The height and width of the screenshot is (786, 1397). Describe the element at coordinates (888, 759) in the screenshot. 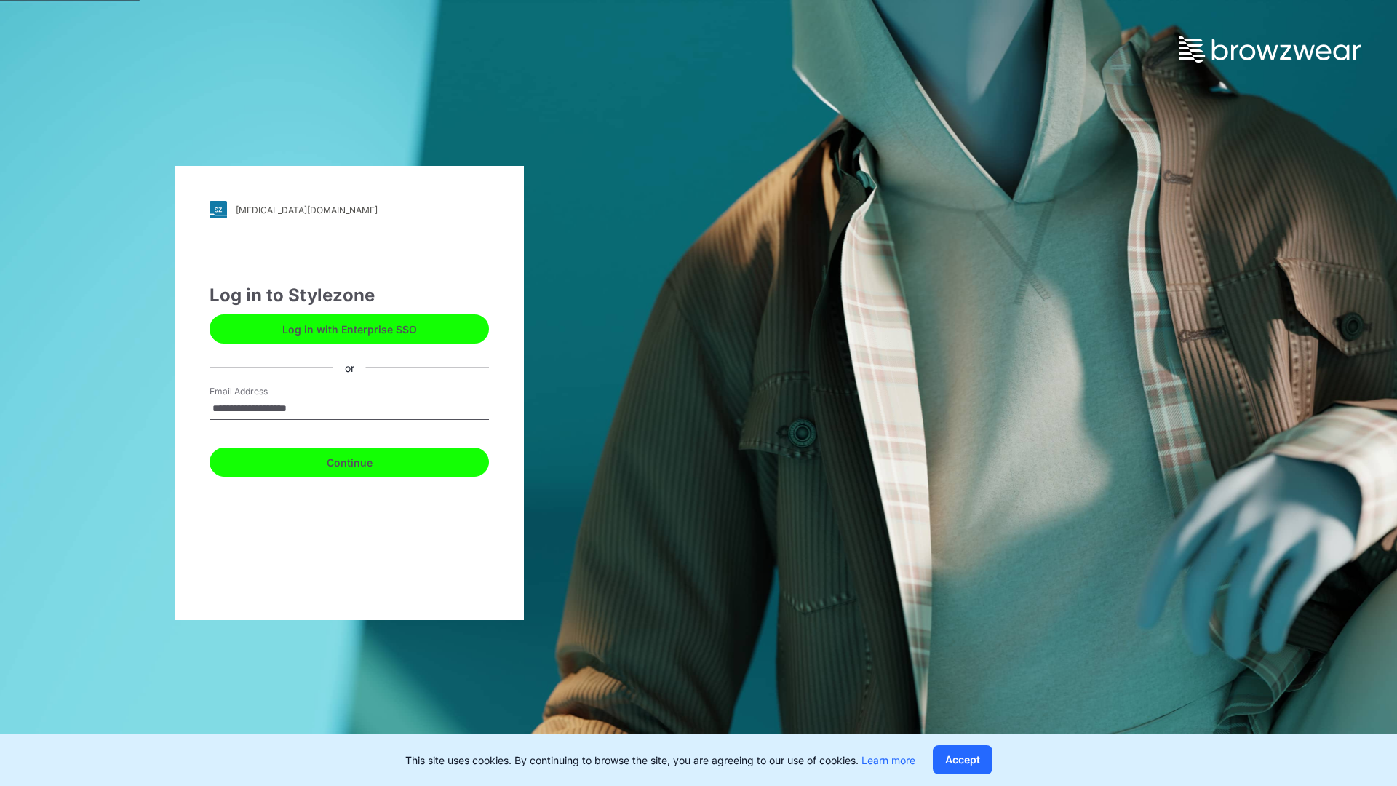

I see `a: Learn more` at that location.